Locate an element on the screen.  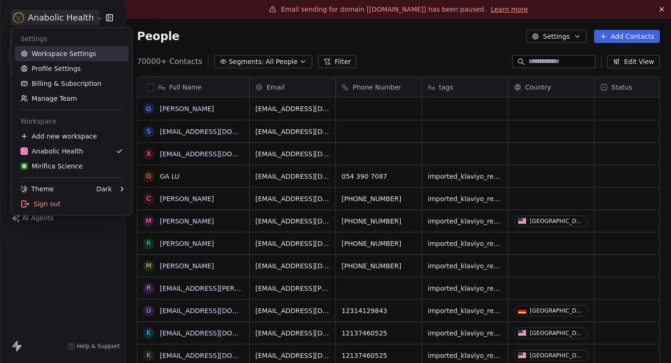
div: Theme is located at coordinates (37, 189).